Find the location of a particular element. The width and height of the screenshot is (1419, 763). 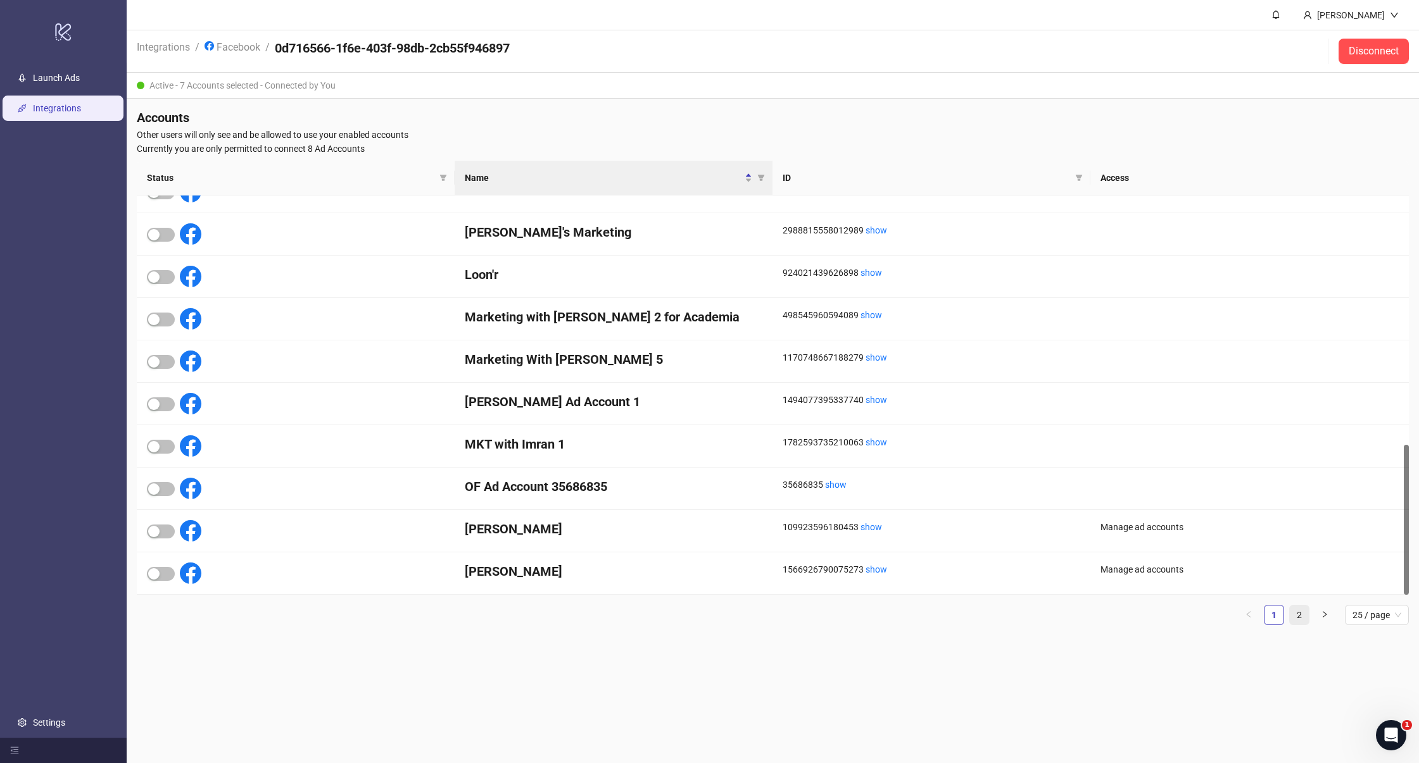

div: 109923596180453 is located at coordinates (931, 527).